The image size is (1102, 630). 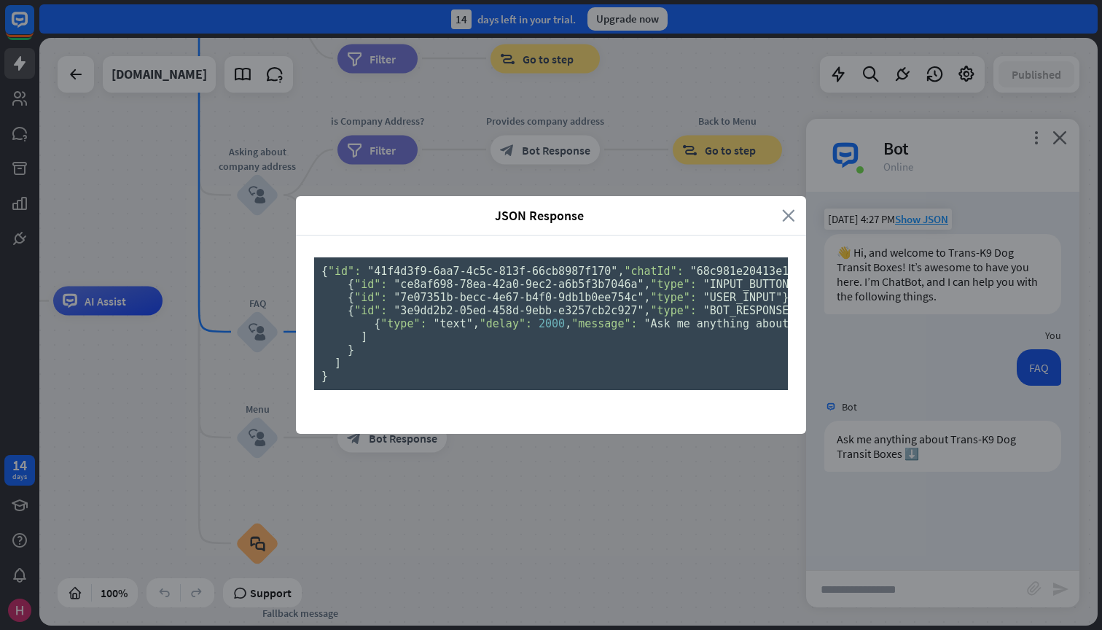 What do you see at coordinates (604, 324) in the screenshot?
I see `span: "message":` at bounding box center [604, 324].